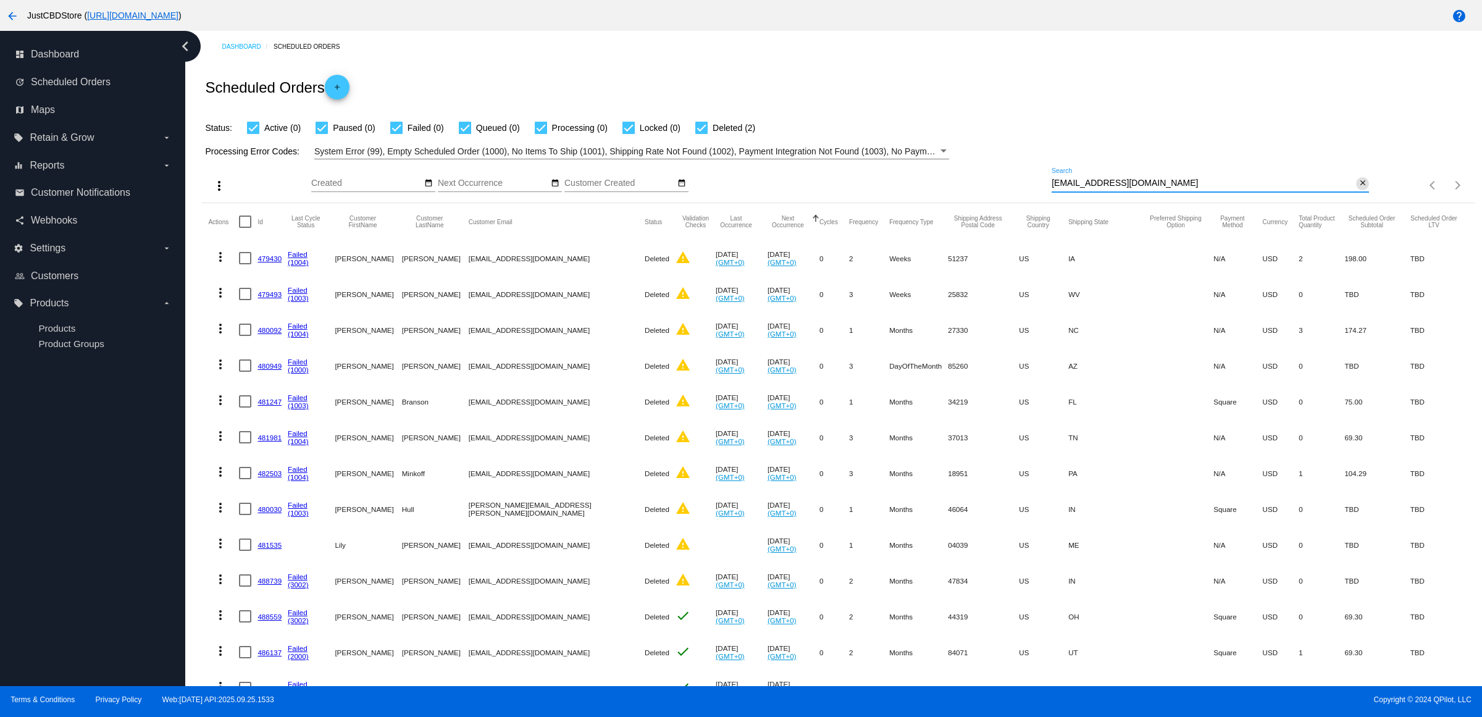 This screenshot has width=1482, height=717. Describe the element at coordinates (54, 220) in the screenshot. I see `span: Webhooks` at that location.